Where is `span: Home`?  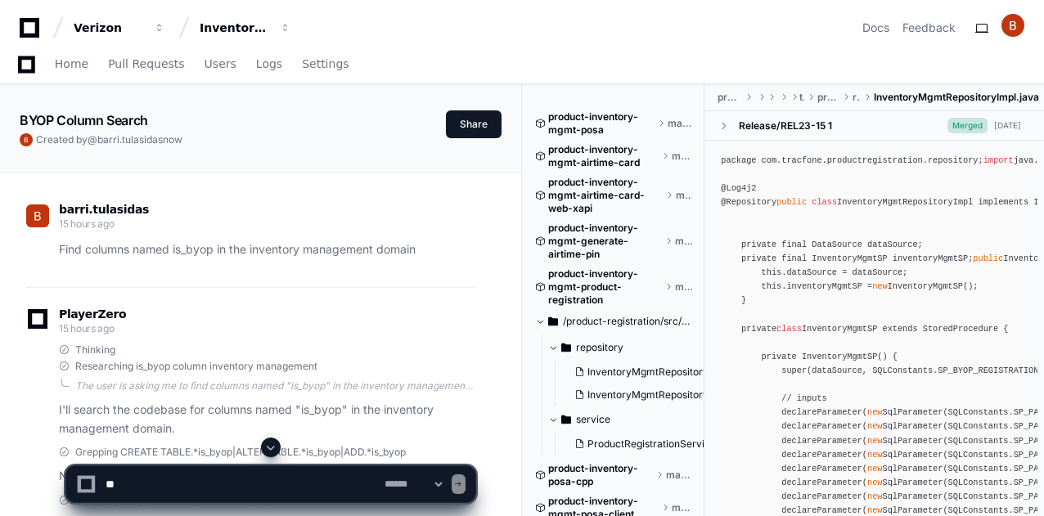 span: Home is located at coordinates (71, 64).